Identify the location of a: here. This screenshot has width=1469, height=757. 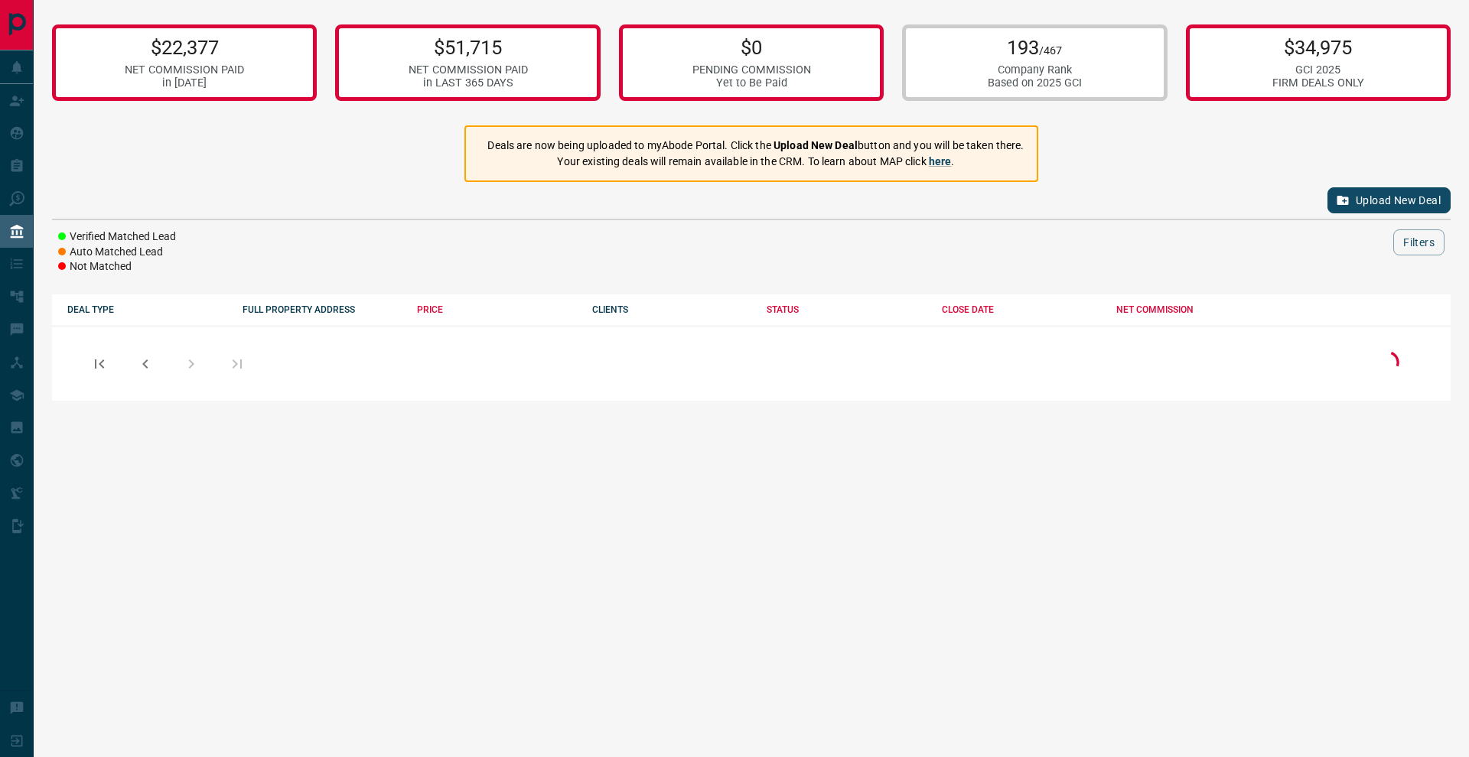
(940, 161).